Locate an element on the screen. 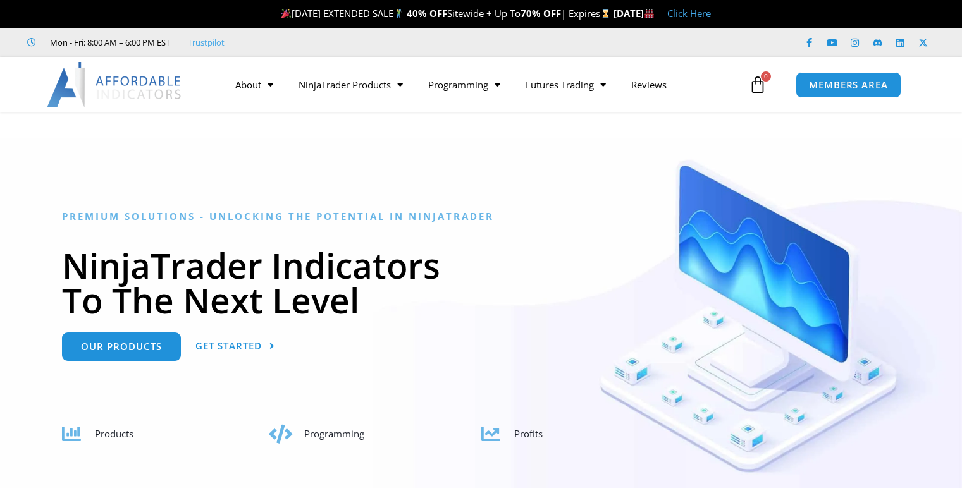 This screenshot has height=498, width=962. a: NinjaTrader Products is located at coordinates (350, 85).